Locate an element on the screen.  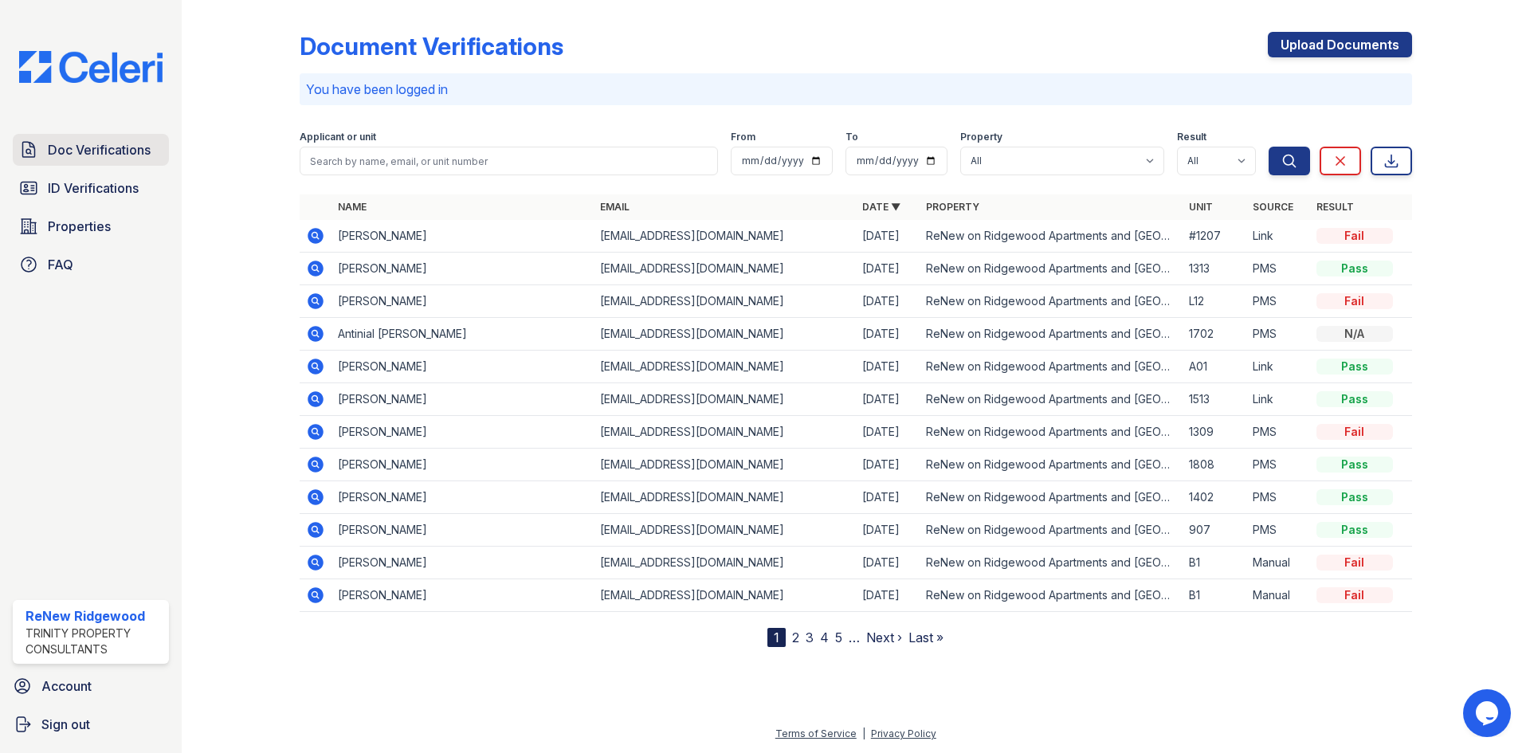
span: Properties is located at coordinates (79, 226).